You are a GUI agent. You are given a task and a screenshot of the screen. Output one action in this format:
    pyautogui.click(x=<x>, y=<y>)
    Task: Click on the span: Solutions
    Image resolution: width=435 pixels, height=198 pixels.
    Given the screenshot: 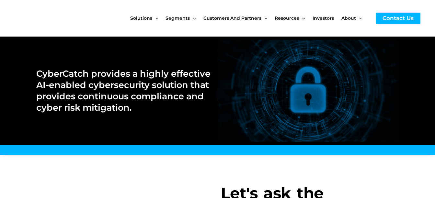 What is the action you would take?
    pyautogui.click(x=141, y=18)
    